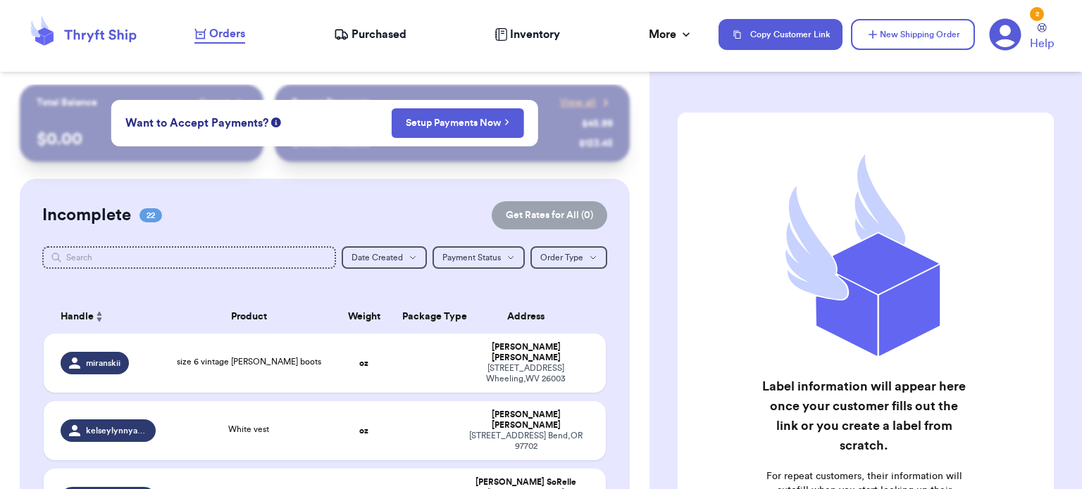 This screenshot has width=1082, height=489. I want to click on button: New Shipping Order, so click(913, 35).